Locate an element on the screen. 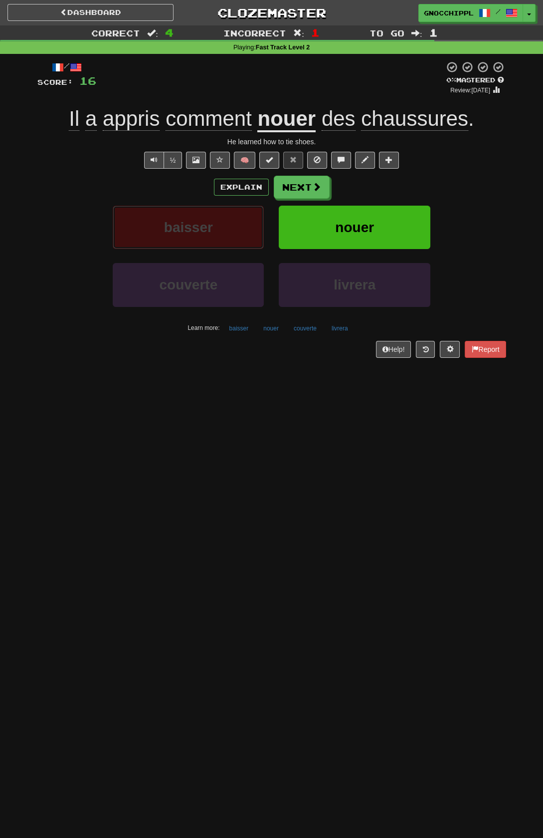 This screenshot has height=838, width=543. span: gnocchippl is located at coordinates (449, 13).